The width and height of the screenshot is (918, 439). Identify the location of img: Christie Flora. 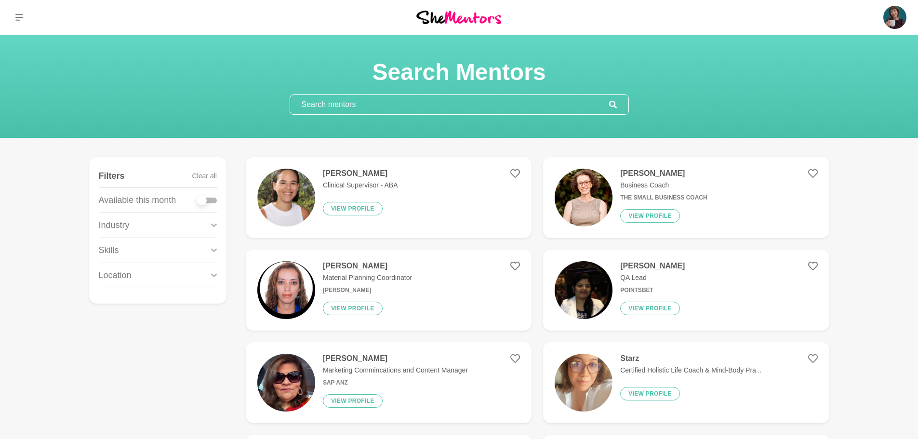
(895, 17).